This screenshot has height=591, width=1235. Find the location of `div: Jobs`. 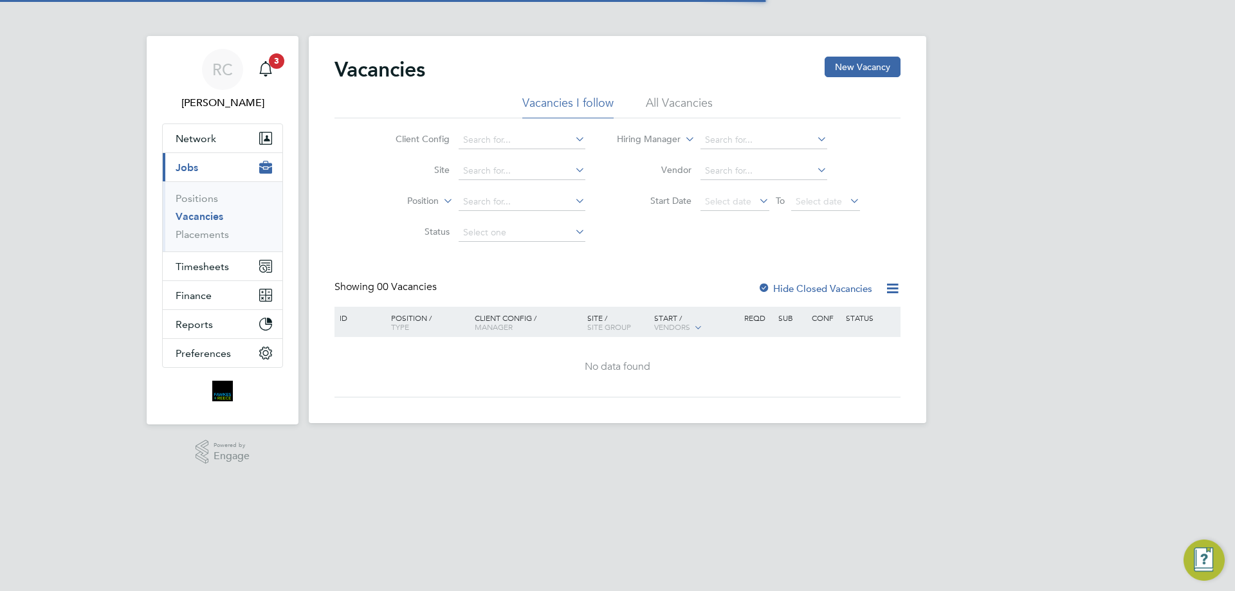

div: Jobs is located at coordinates (223, 216).